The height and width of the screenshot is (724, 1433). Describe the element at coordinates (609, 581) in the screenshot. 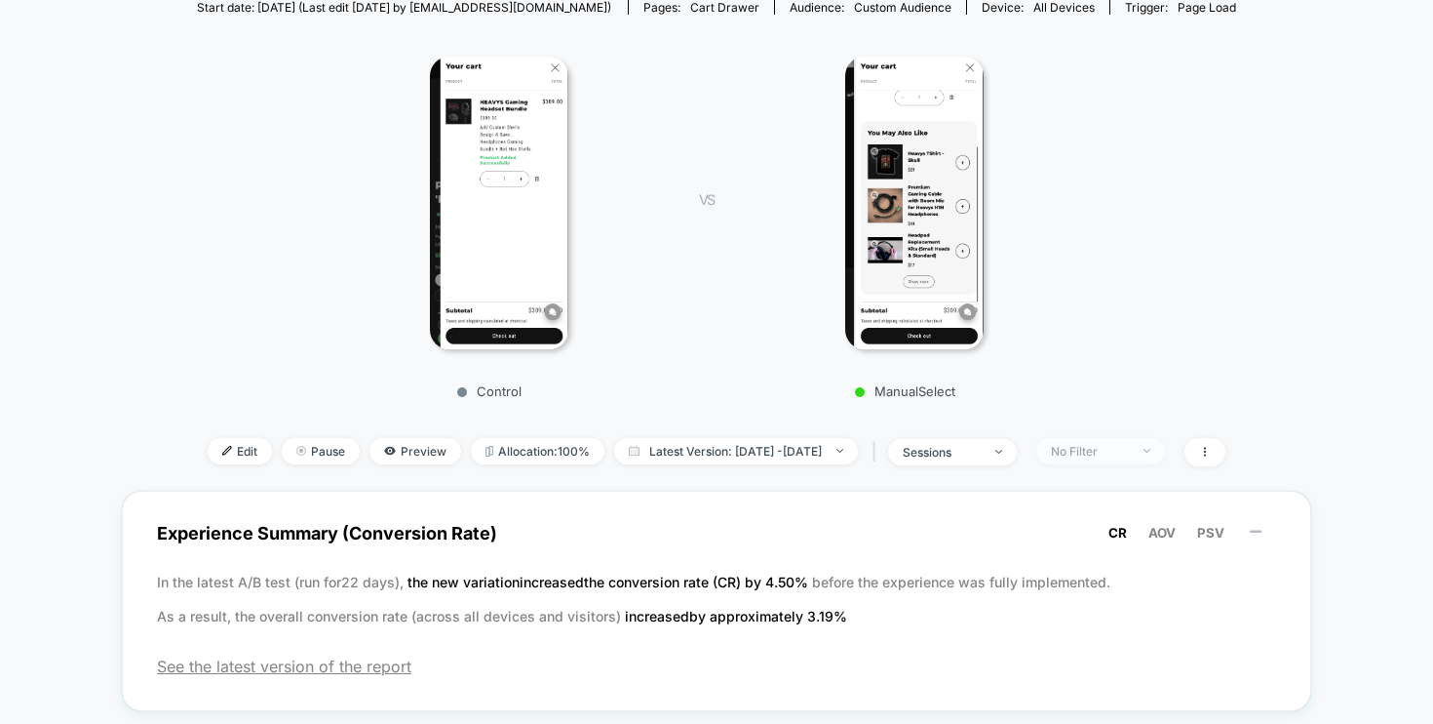

I see `span: the new variation increased the conversion rate (CR) by 4.50 %` at that location.